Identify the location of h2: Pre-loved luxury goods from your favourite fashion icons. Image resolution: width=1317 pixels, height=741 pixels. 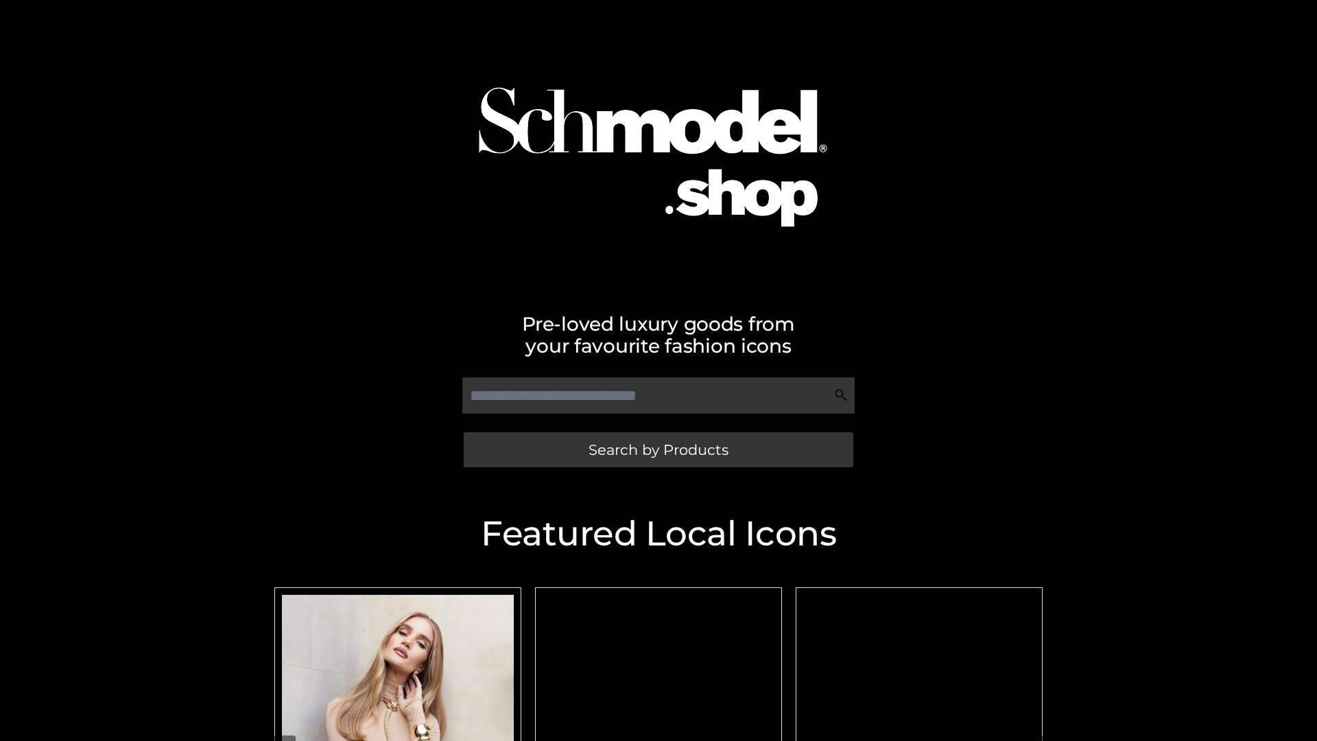
(659, 335).